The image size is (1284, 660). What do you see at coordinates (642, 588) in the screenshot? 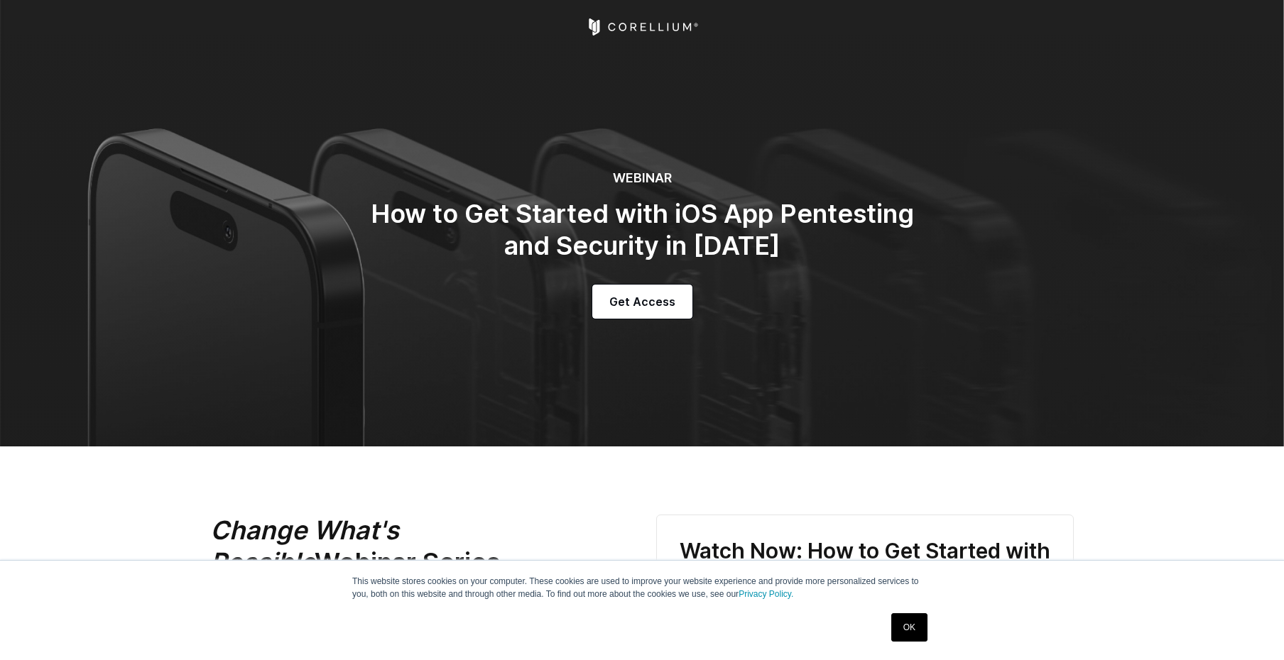
I see `p: This website stores cookies on your computer. These cookies are used to improve your website expe...` at bounding box center [642, 588].